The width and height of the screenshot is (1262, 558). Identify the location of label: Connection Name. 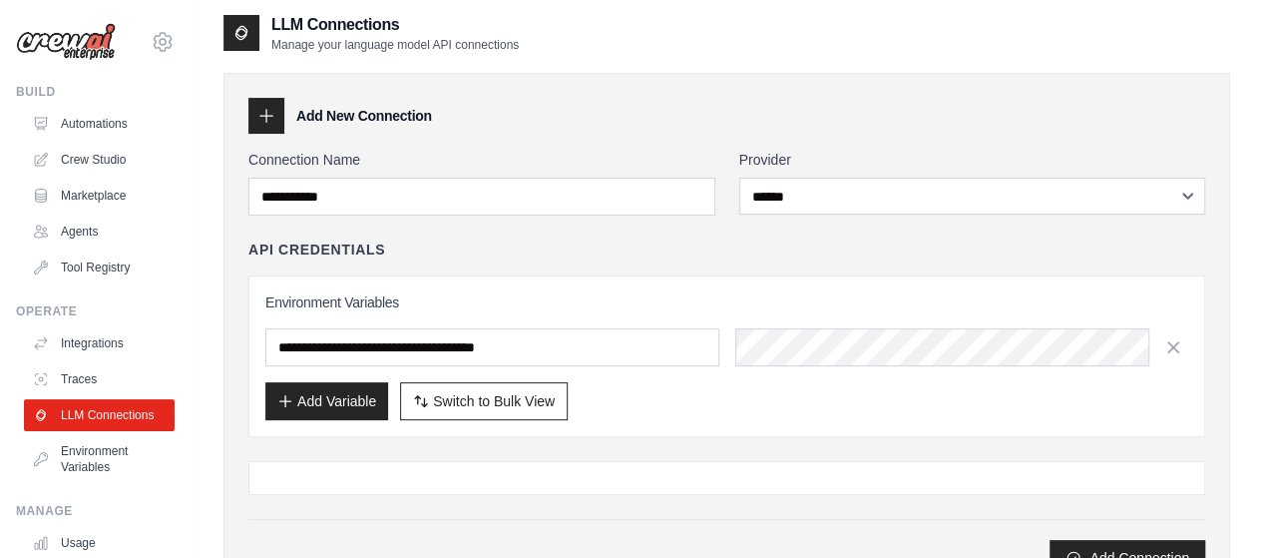
(482, 160).